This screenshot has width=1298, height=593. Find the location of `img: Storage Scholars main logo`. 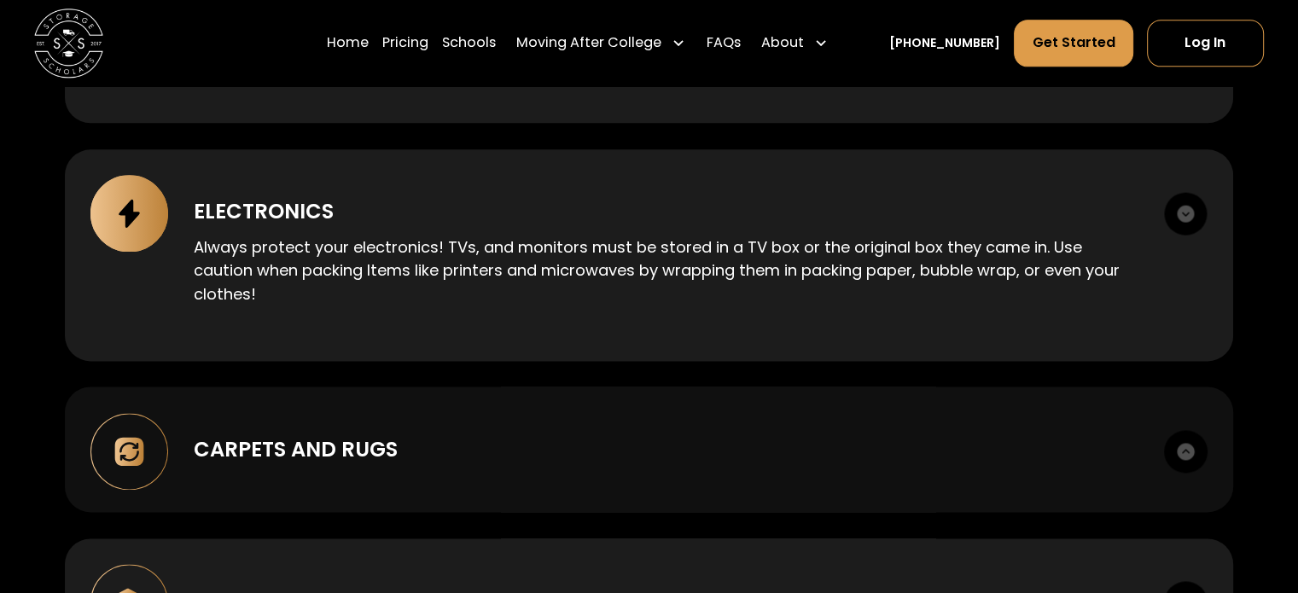

img: Storage Scholars main logo is located at coordinates (68, 43).